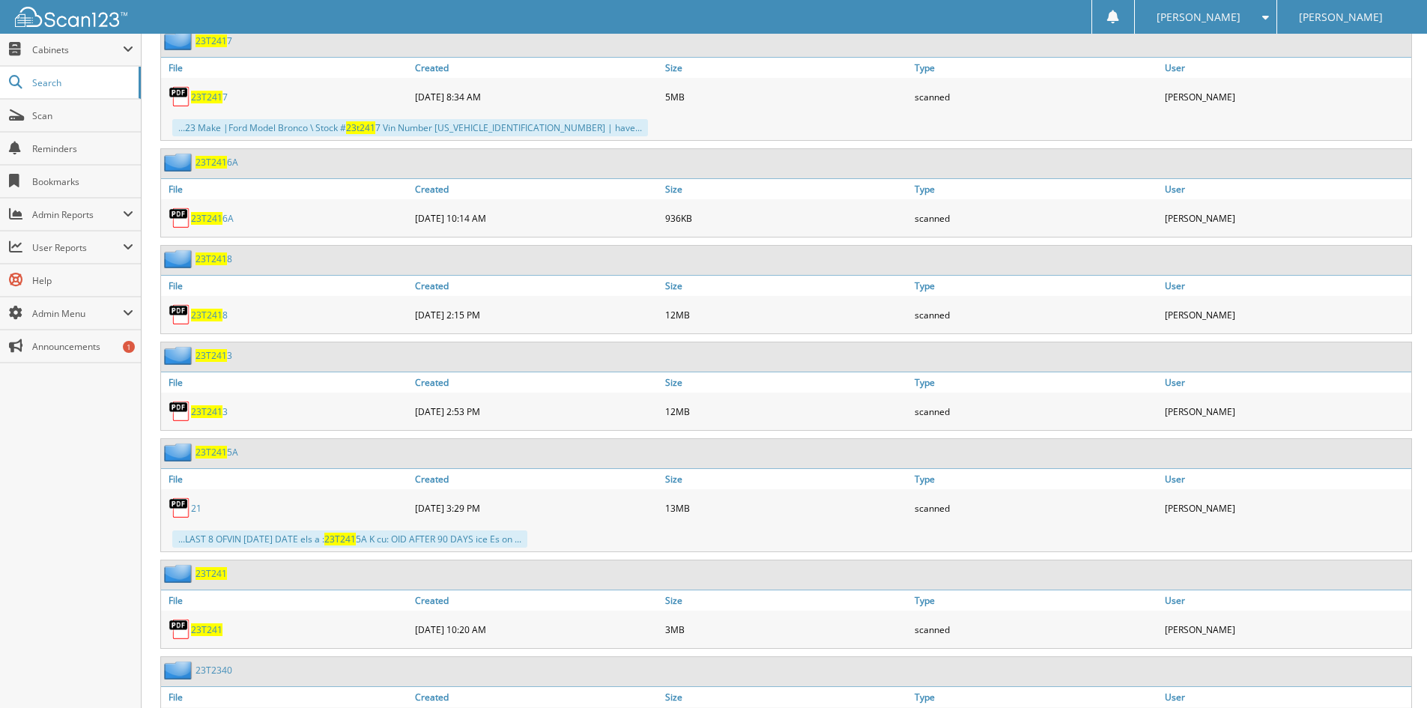  What do you see at coordinates (213, 258) in the screenshot?
I see `a: 23T2418` at bounding box center [213, 258].